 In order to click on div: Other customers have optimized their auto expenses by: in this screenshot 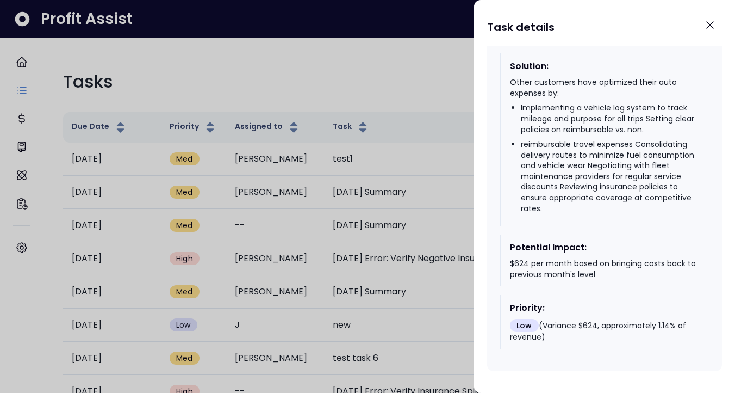, I will do `click(605, 88)`.